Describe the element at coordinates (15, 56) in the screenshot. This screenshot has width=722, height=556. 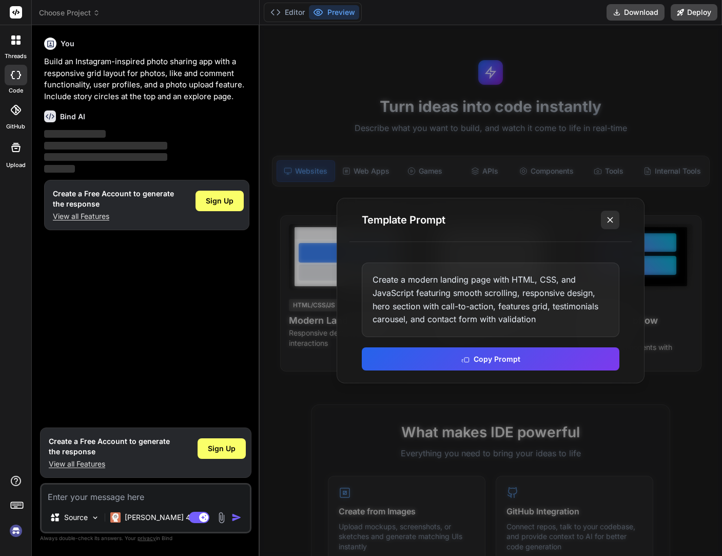
I see `label: threads` at that location.